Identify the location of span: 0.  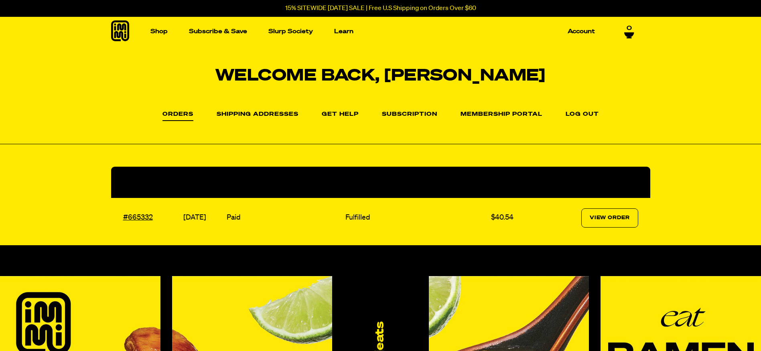
(629, 28).